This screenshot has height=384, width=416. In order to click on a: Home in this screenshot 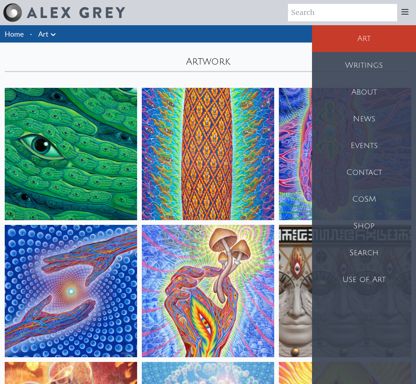, I will do `click(14, 34)`.